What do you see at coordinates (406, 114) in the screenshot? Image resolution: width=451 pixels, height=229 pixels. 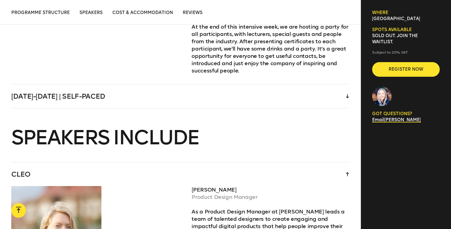 I see `p: GOT QUESTIONS?` at bounding box center [406, 114].